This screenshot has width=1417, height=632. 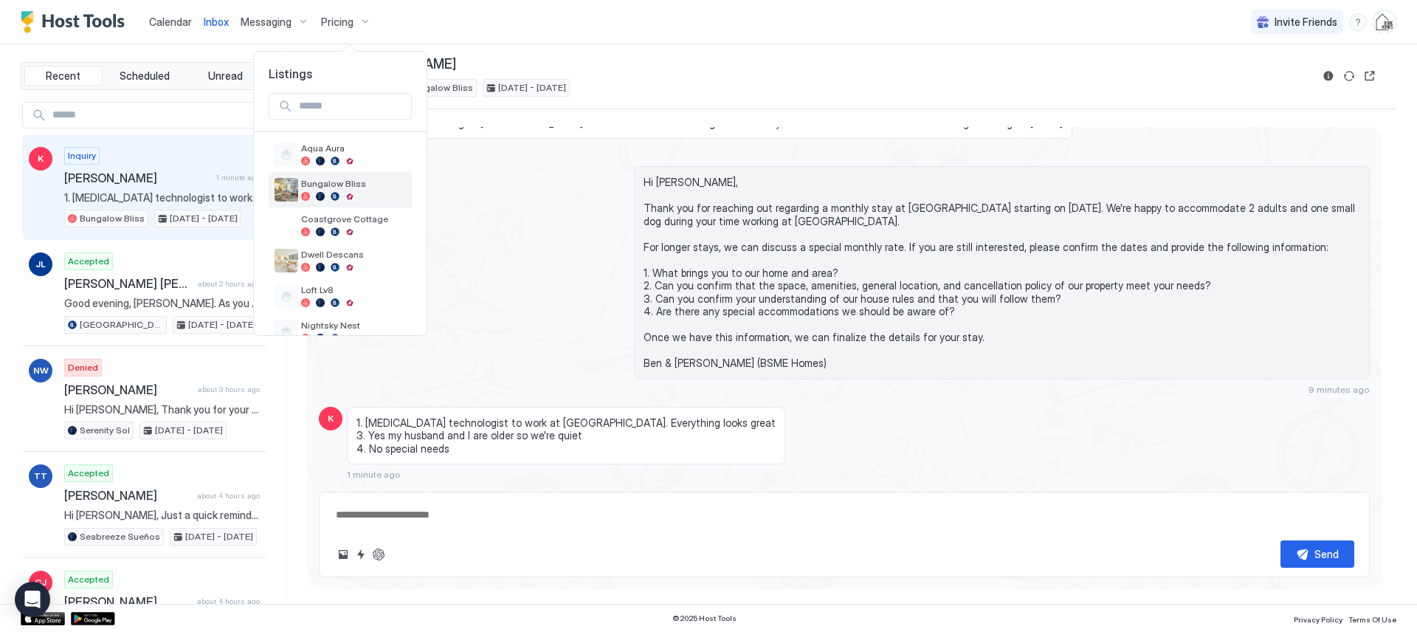 I want to click on div: Open Intercom Messenger, so click(x=32, y=599).